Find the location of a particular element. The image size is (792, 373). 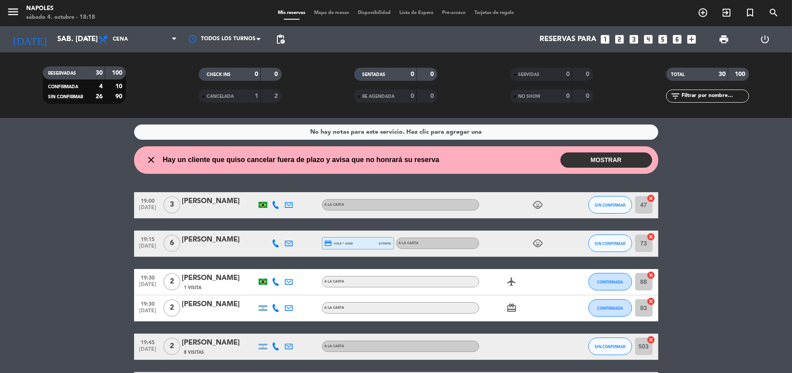

i: looks_5 is located at coordinates (663, 39).